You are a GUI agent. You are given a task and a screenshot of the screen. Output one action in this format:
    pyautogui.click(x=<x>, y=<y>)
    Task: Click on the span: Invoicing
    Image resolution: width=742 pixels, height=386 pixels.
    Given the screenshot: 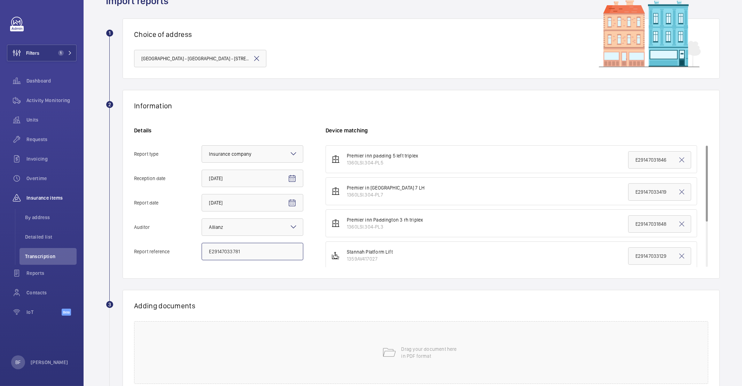 What is the action you would take?
    pyautogui.click(x=52, y=159)
    